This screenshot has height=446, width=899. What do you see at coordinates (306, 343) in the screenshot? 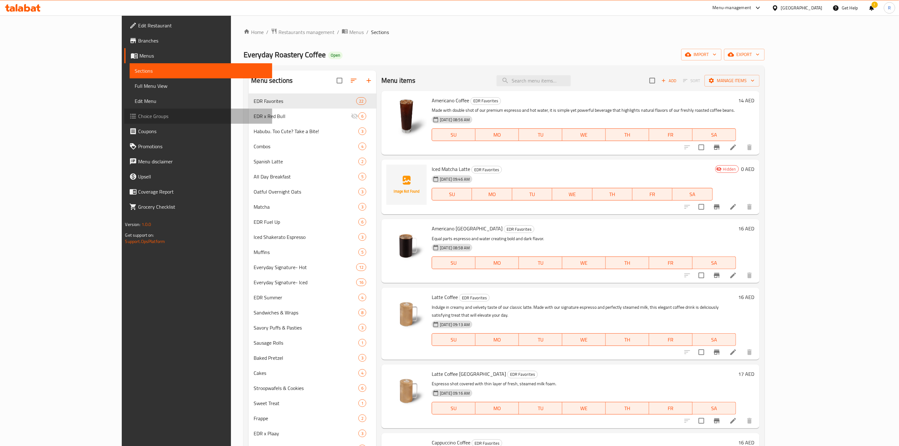
I see `span: Sausage Rolls` at bounding box center [306, 343].